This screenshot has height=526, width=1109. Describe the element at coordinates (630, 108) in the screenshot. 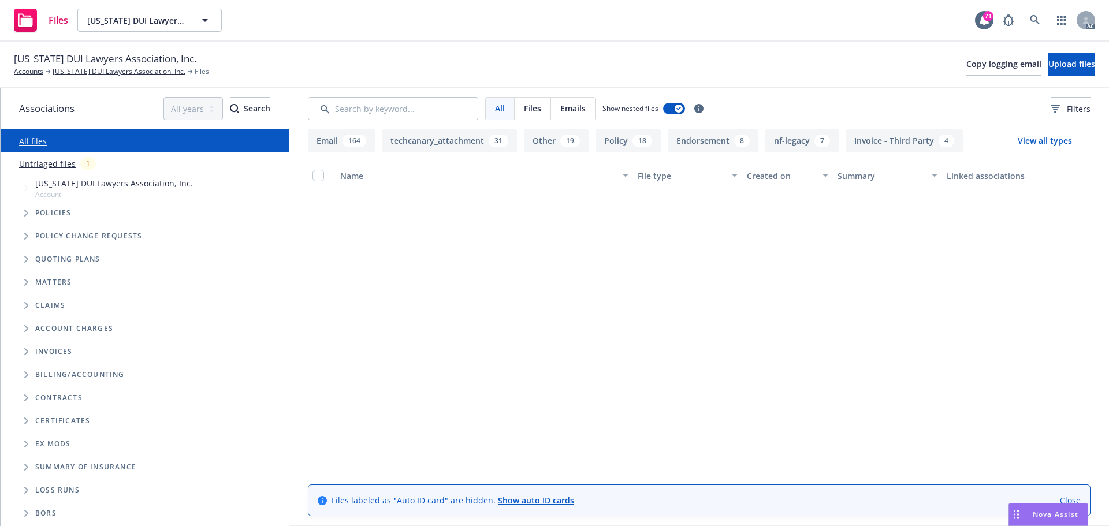

I see `span: Show nested files` at that location.